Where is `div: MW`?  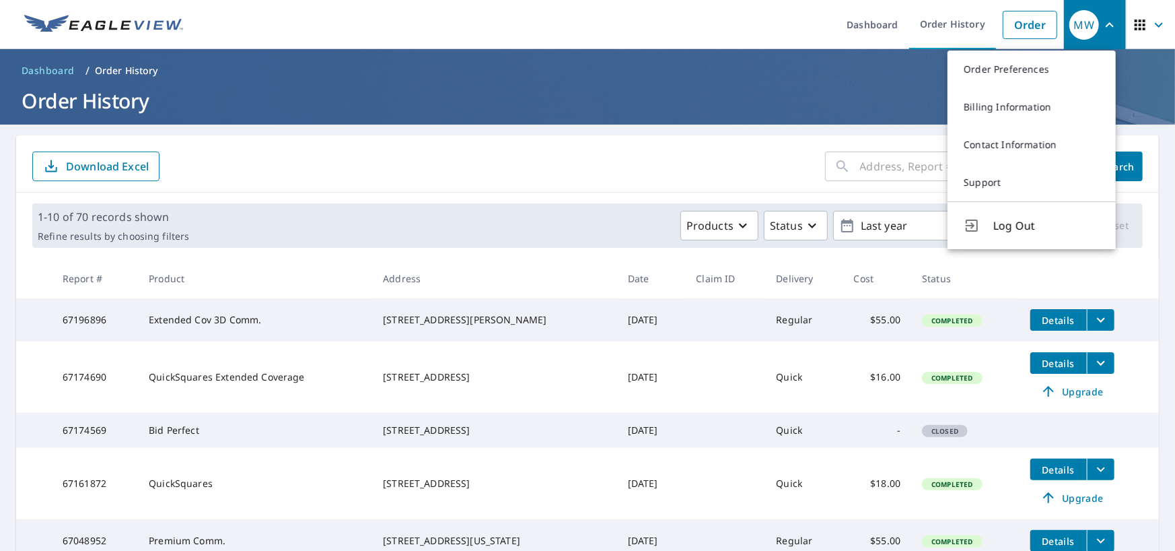
div: MW is located at coordinates (1084, 25).